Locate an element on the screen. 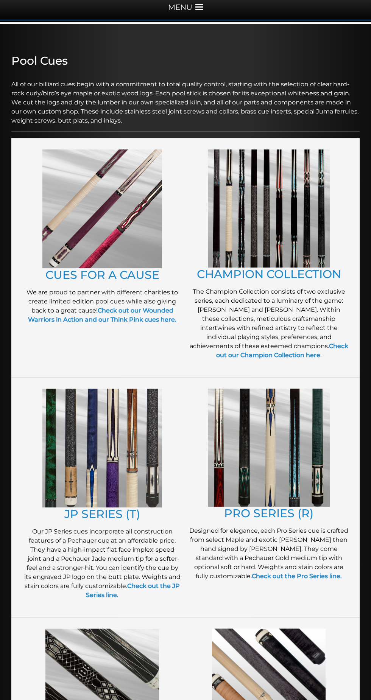 The image size is (371, 700). strong: Check out the JP Series line. is located at coordinates (133, 591).